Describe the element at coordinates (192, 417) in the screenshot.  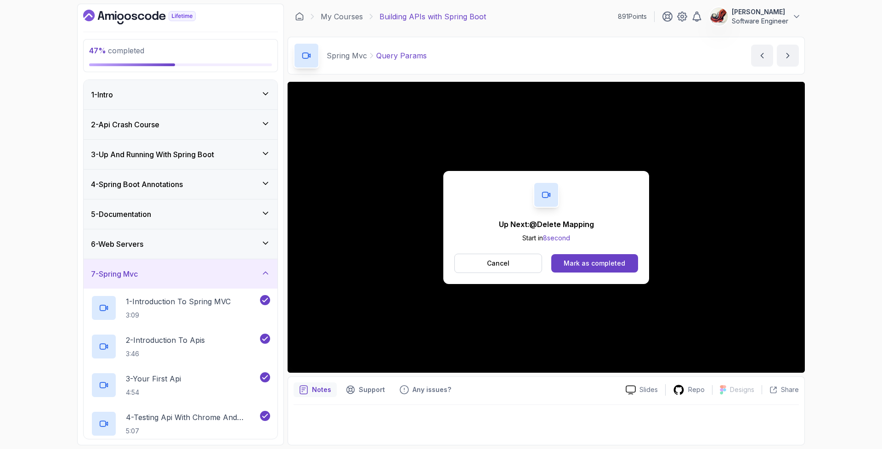
I see `p: 4 - Testing Api With Chrome And Intellij` at that location.